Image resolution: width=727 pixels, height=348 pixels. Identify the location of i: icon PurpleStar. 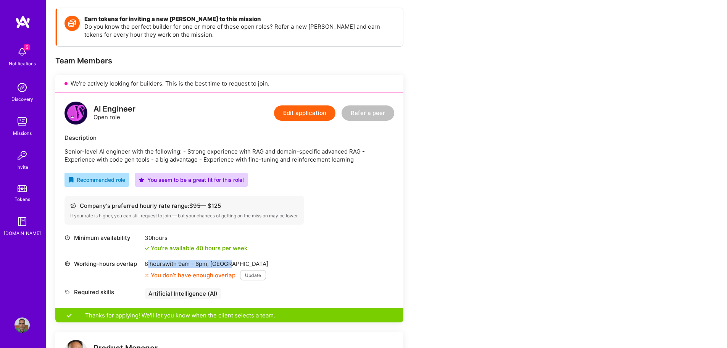
(142, 180).